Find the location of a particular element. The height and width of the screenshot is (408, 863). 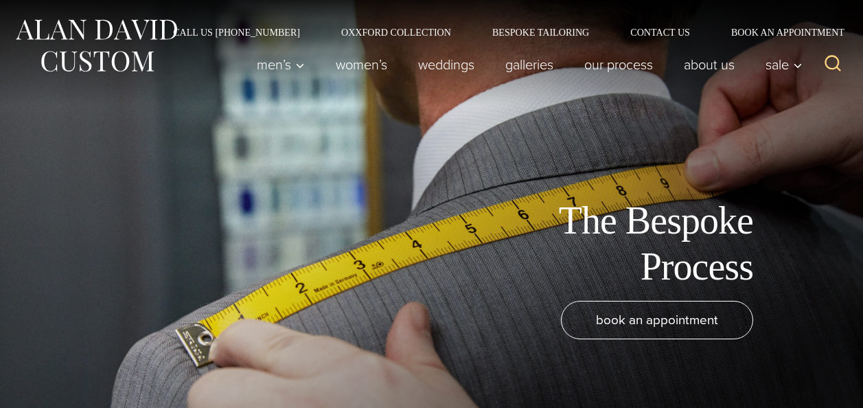

img: Alan David Custom is located at coordinates (96, 45).